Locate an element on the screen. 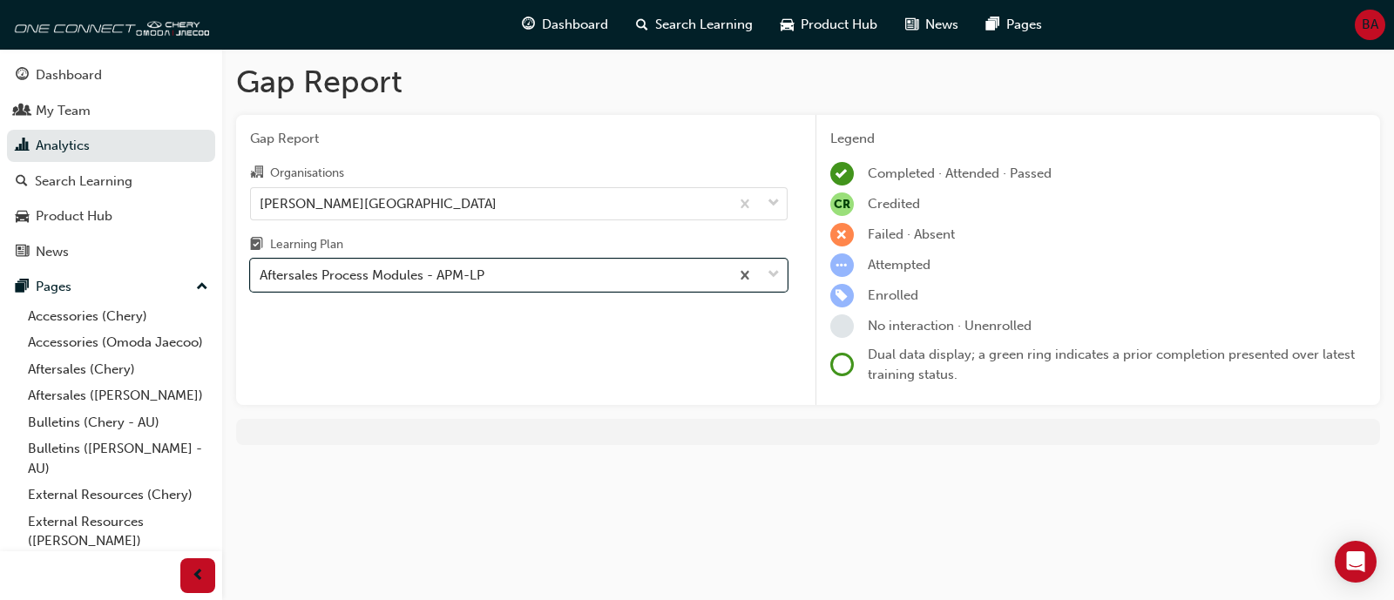  span: learningRecordVerb_ENROLL-icon is located at coordinates (842, 295).